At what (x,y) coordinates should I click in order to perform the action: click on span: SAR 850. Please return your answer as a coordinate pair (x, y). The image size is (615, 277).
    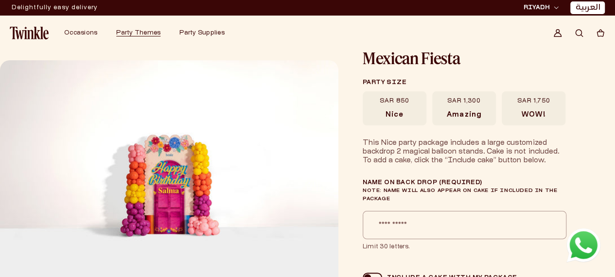
    Looking at the image, I should click on (394, 101).